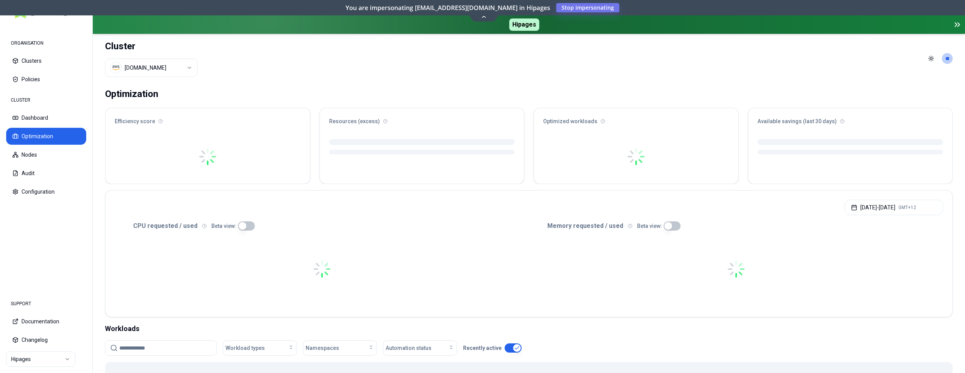 This screenshot has height=373, width=965. I want to click on button: Dashboard, so click(46, 118).